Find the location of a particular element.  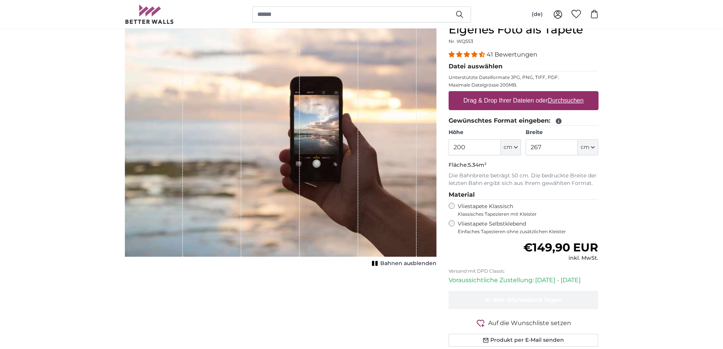

p: Die Bahnbreite beträgt 50 cm. Die bedruckte Breite der letzten Bahn ergibt sich aus Ihrem gewählt... is located at coordinates (523, 179).